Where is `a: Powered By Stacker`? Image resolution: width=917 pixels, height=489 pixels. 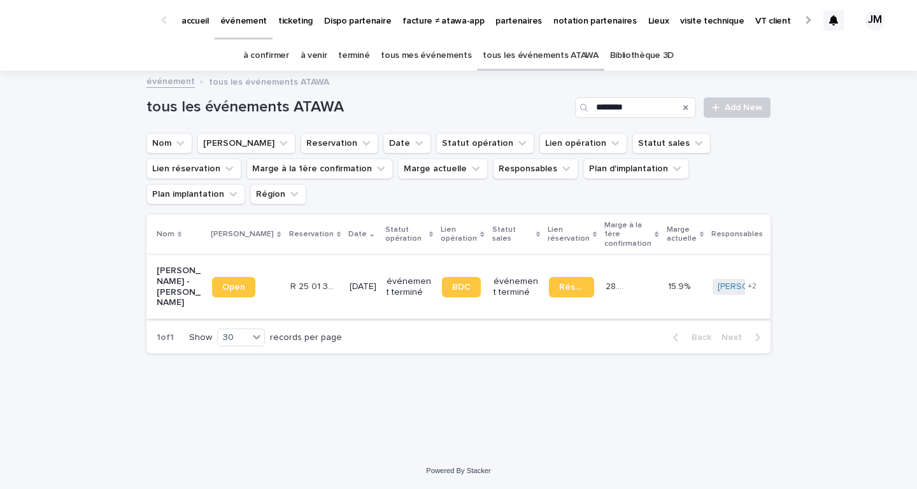 a: Powered By Stacker is located at coordinates (458, 471).